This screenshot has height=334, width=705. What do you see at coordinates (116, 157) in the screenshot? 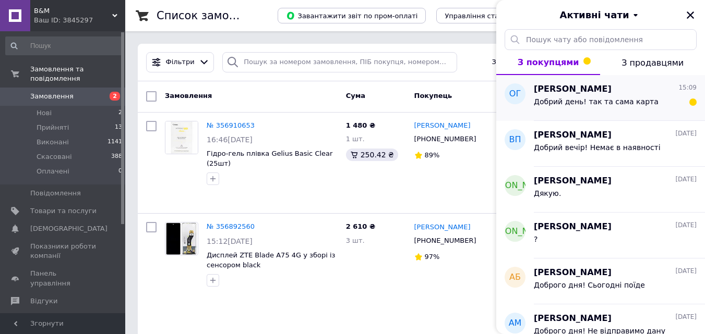
I see `span: 388` at bounding box center [116, 157].